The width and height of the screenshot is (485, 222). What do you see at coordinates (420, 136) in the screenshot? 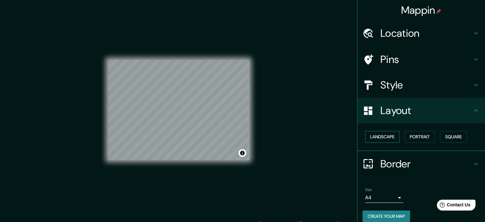
I see `button: Portrait` at bounding box center [420, 136].